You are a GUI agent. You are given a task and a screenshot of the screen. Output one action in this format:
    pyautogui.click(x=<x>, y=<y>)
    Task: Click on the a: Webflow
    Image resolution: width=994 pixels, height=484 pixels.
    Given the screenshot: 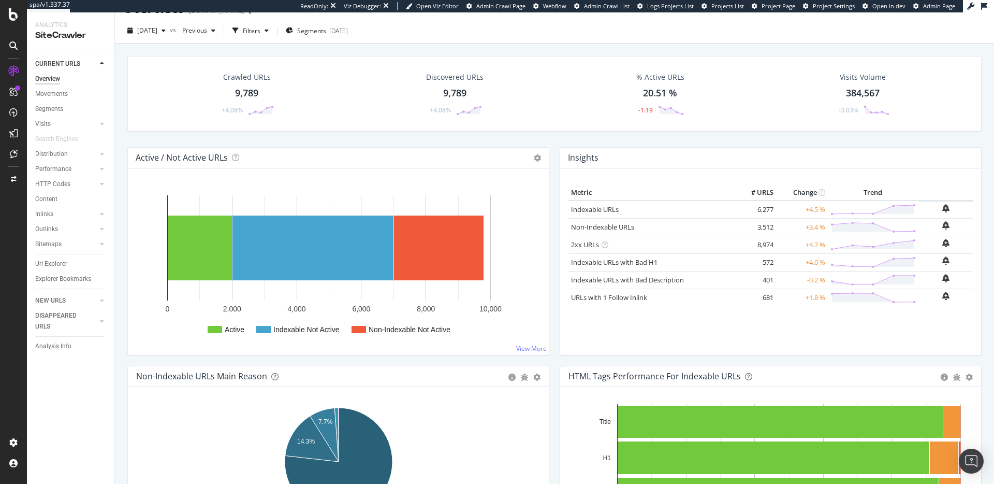 What is the action you would take?
    pyautogui.click(x=550, y=6)
    